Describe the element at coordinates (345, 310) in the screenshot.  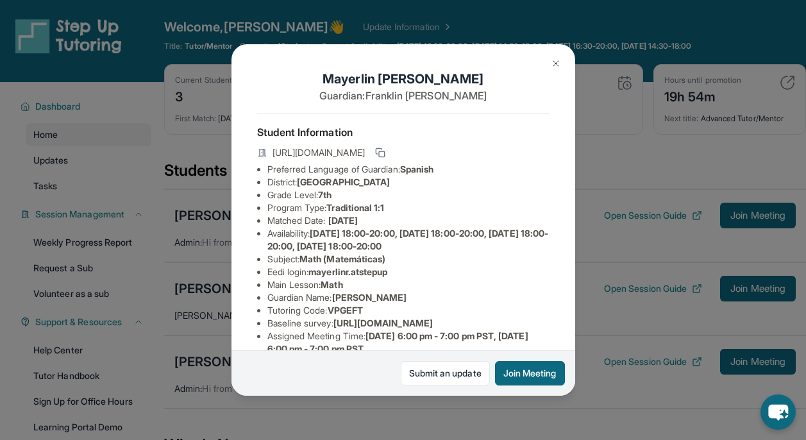
I see `span: VPGEFT` at that location.